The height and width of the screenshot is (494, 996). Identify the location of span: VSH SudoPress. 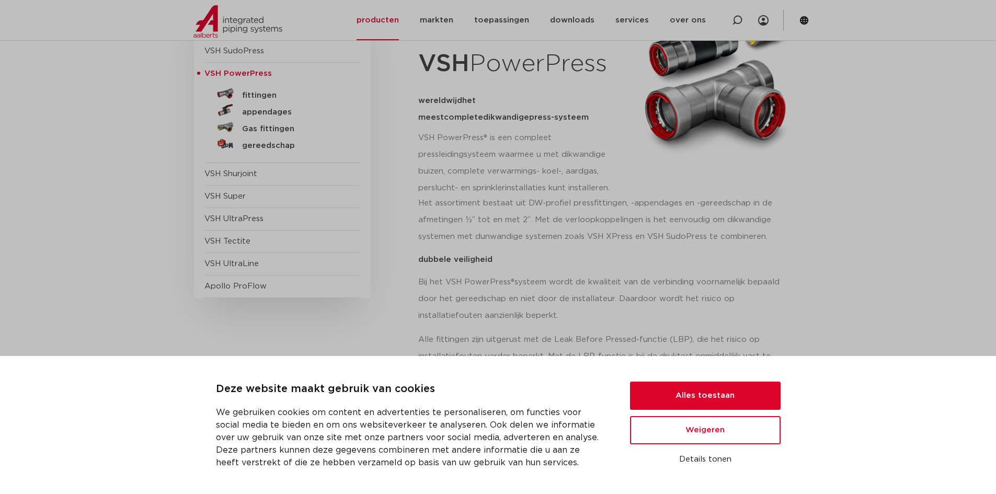
(234, 51).